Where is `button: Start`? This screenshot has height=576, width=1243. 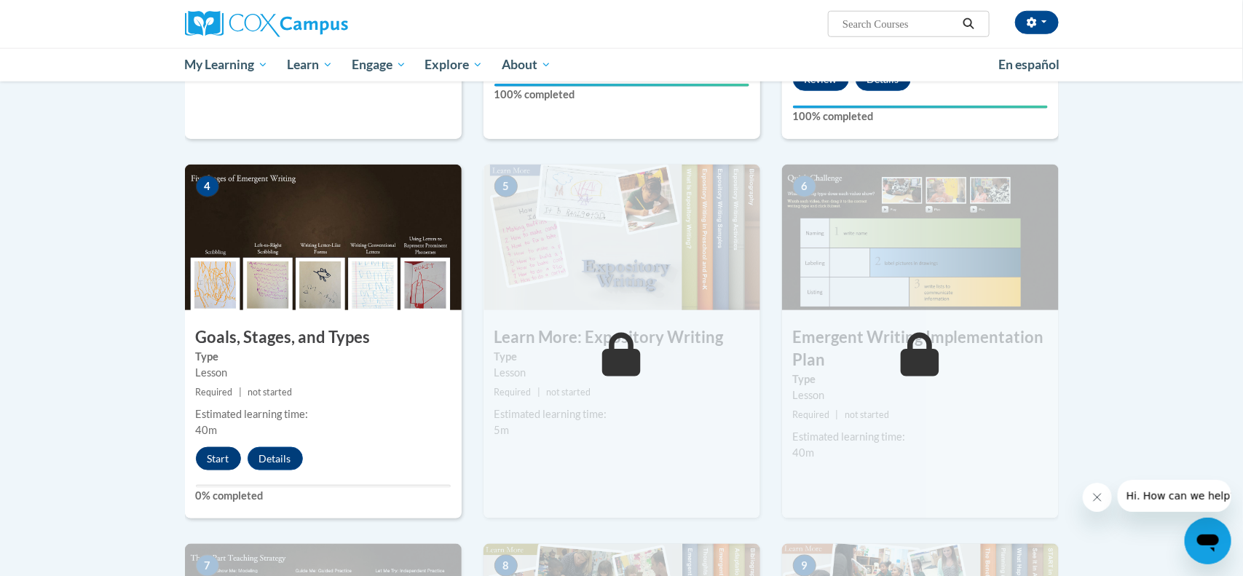
button: Start is located at coordinates (219, 459).